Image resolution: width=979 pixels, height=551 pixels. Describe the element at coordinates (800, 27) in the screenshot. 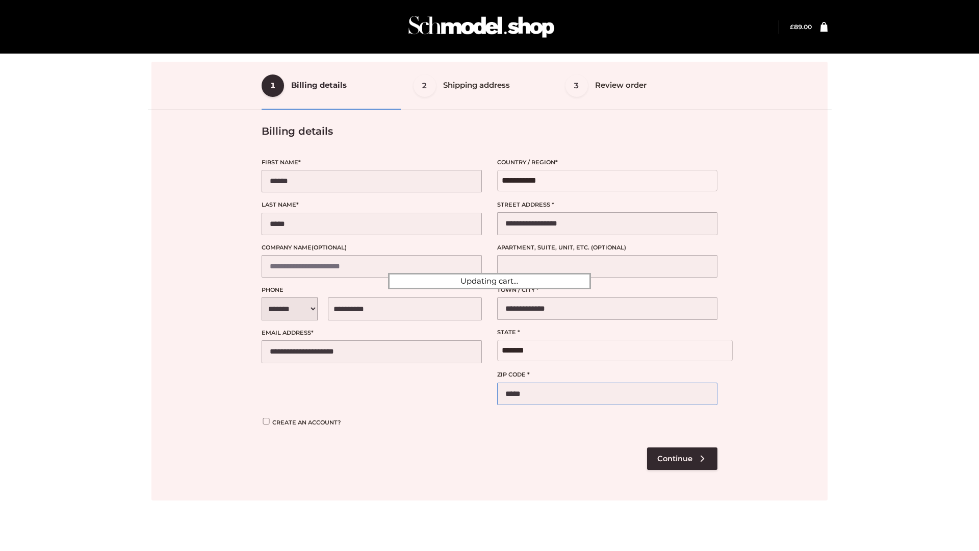

I see `bdi: 89.00` at that location.